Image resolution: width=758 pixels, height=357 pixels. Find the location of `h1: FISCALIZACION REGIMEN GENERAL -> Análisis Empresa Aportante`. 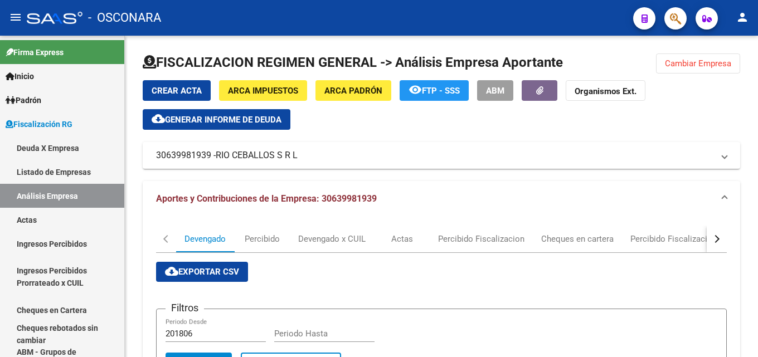

h1: FISCALIZACION REGIMEN GENERAL -> Análisis Empresa Aportante is located at coordinates (353, 62).